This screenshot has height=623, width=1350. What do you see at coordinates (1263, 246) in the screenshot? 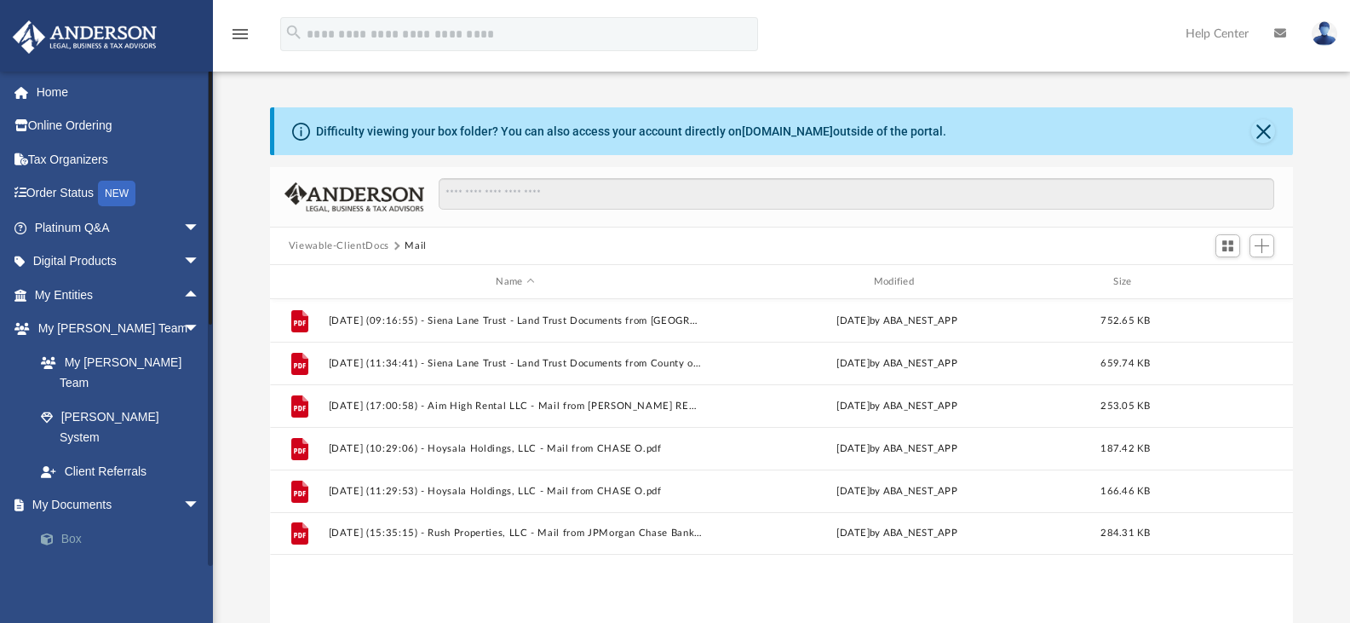
I see `button: Add` at bounding box center [1263, 246].